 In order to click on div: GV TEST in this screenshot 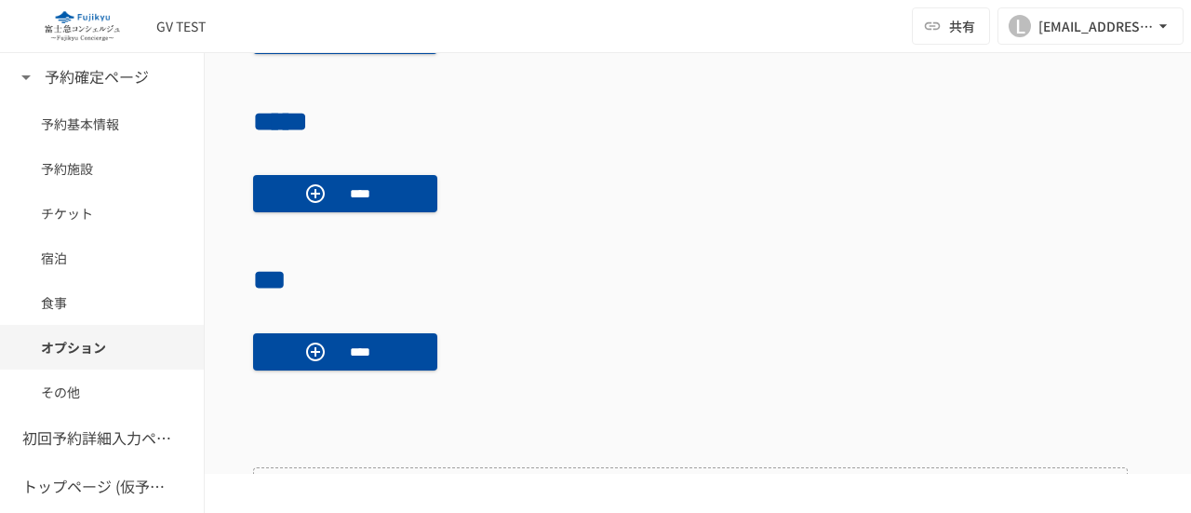, I will do `click(180, 26)`.